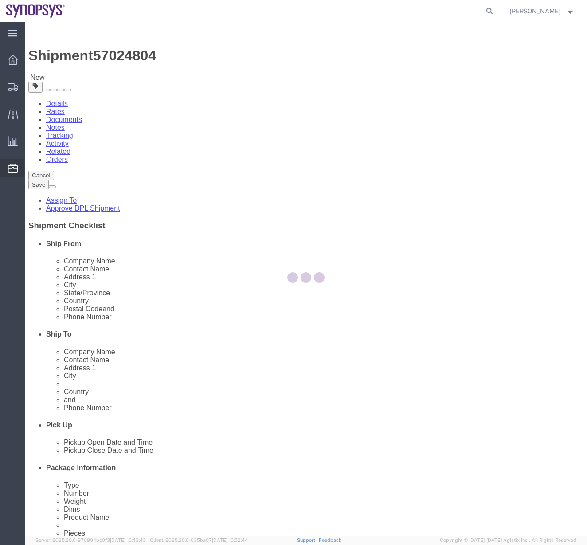  I want to click on a: Feedback, so click(330, 540).